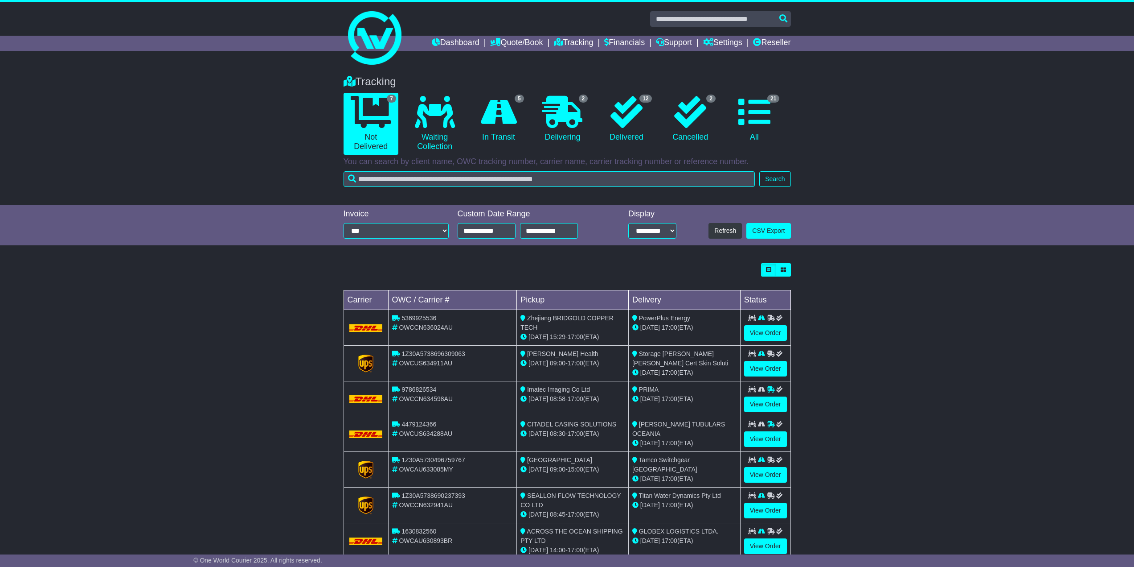 The width and height of the screenshot is (1134, 567). What do you see at coordinates (680, 495) in the screenshot?
I see `span: Titan Water Dynamics Pty Ltd` at bounding box center [680, 495].